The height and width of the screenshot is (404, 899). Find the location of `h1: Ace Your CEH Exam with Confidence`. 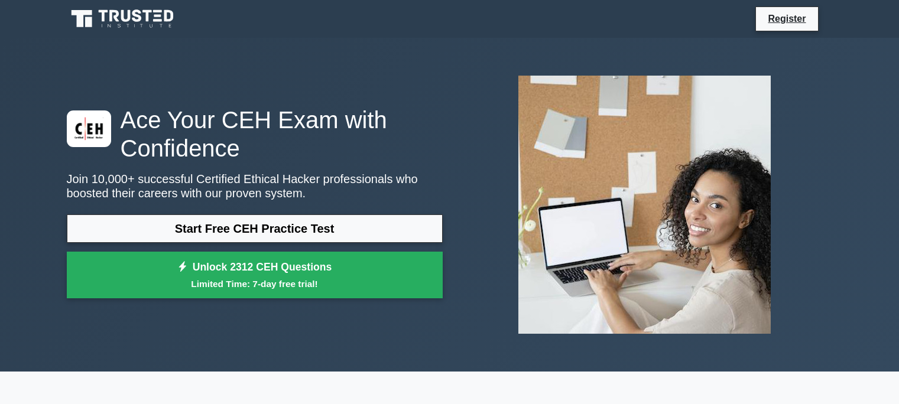

h1: Ace Your CEH Exam with Confidence is located at coordinates (255, 134).